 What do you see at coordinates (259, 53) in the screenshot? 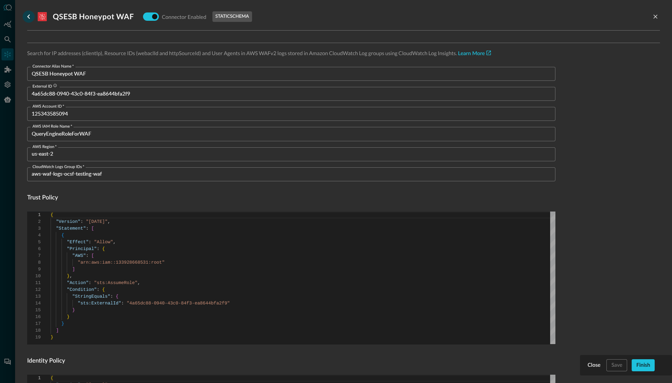
I see `p: Search for IP addresses (clientIp), Resource IDs (webaclId and httpSourceId) and User Agents in A...` at bounding box center [259, 53].